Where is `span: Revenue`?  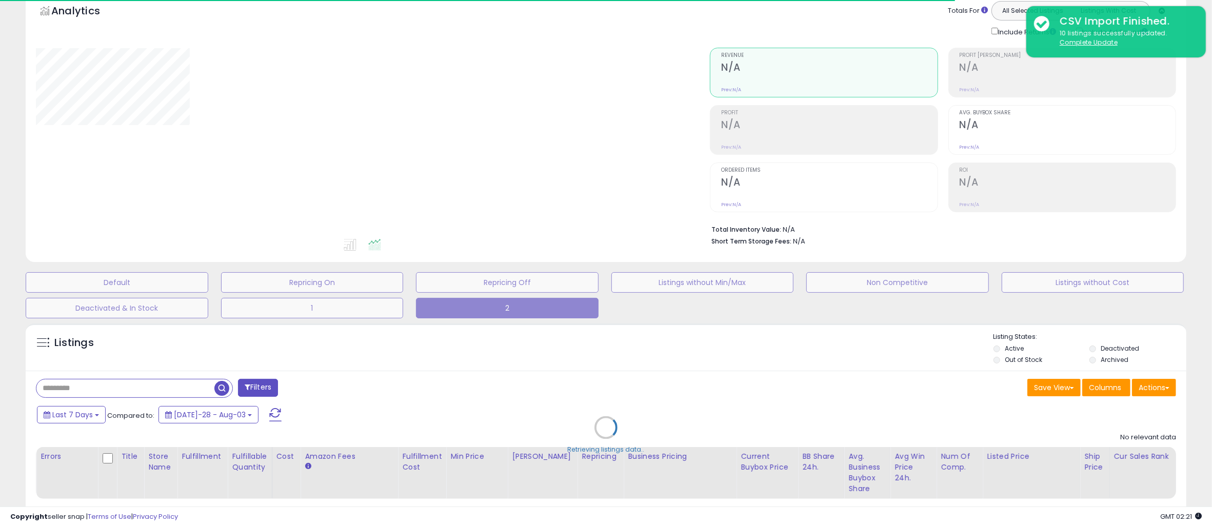 span: Revenue is located at coordinates (829, 55).